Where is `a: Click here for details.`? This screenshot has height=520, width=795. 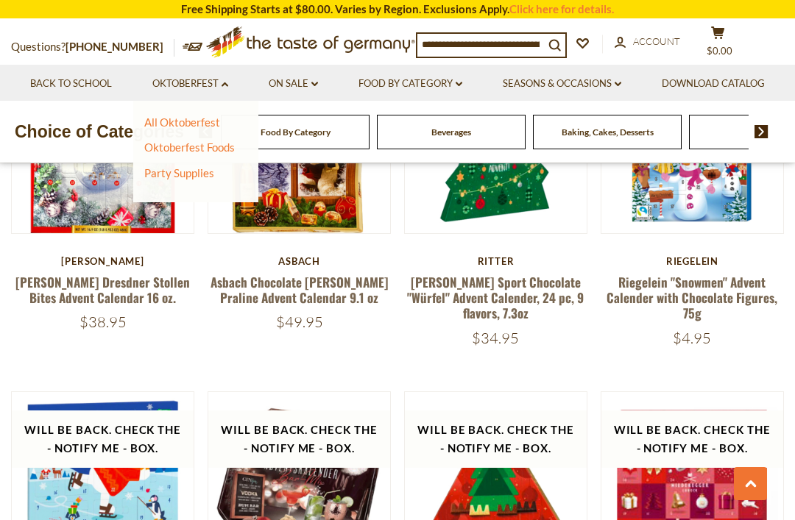 a: Click here for details. is located at coordinates (561, 9).